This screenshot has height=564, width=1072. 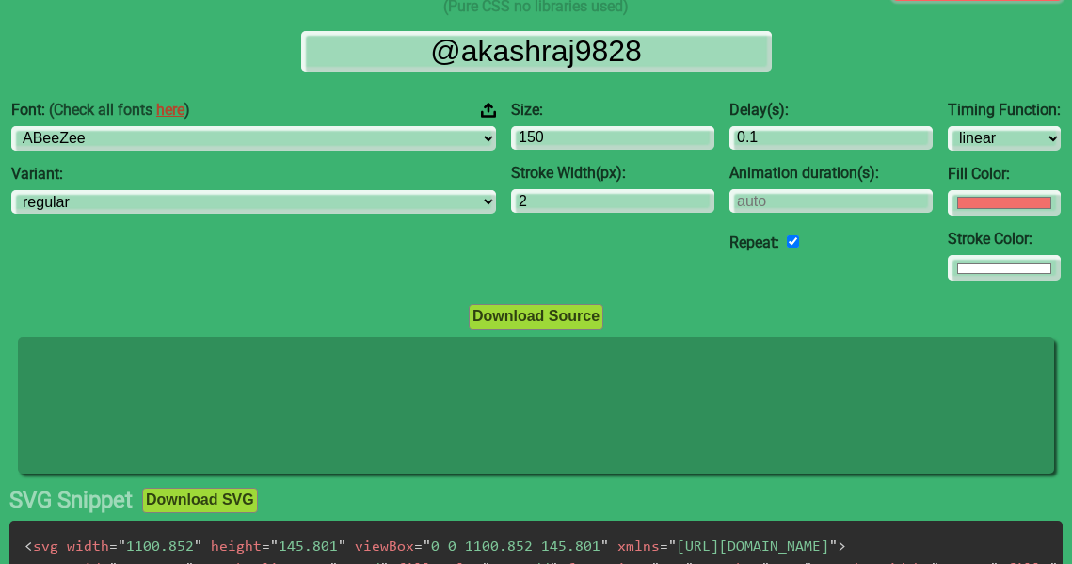 What do you see at coordinates (1004, 239) in the screenshot?
I see `label: Stroke Color:` at bounding box center [1004, 239].